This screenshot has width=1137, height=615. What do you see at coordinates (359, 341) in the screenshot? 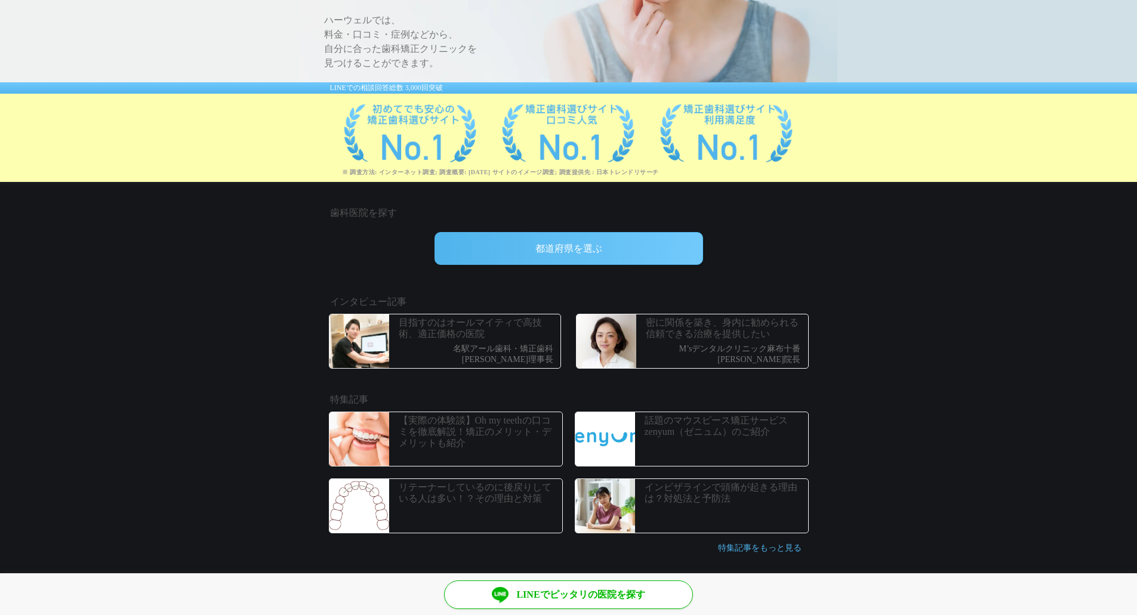
I see `img: 歯科医師_小池陵馬理事長_説明中(サムネイル用)` at bounding box center [359, 341].